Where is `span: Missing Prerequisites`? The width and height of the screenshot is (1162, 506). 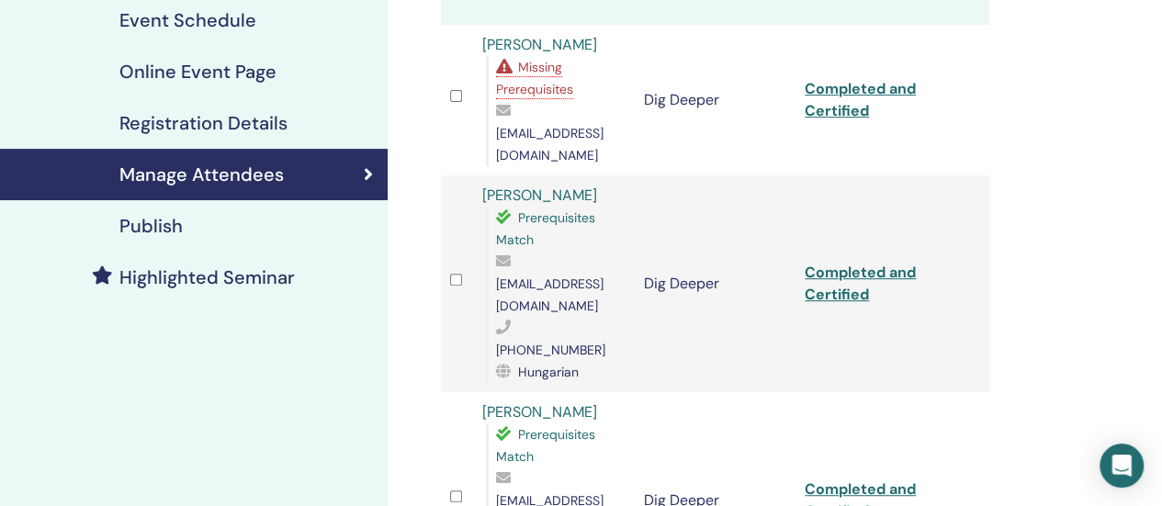
span: Missing Prerequisites is located at coordinates (535, 78).